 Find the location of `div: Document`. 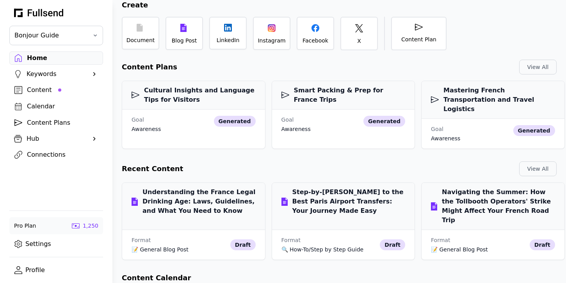

div: Document is located at coordinates (141, 40).